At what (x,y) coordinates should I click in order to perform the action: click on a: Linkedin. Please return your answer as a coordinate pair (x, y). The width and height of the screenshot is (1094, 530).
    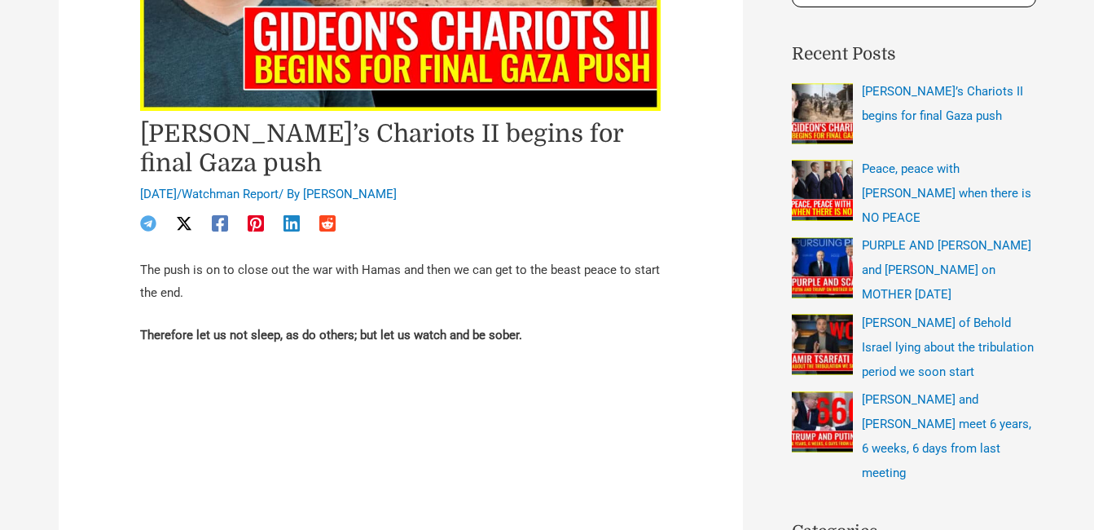
    Looking at the image, I should click on (292, 223).